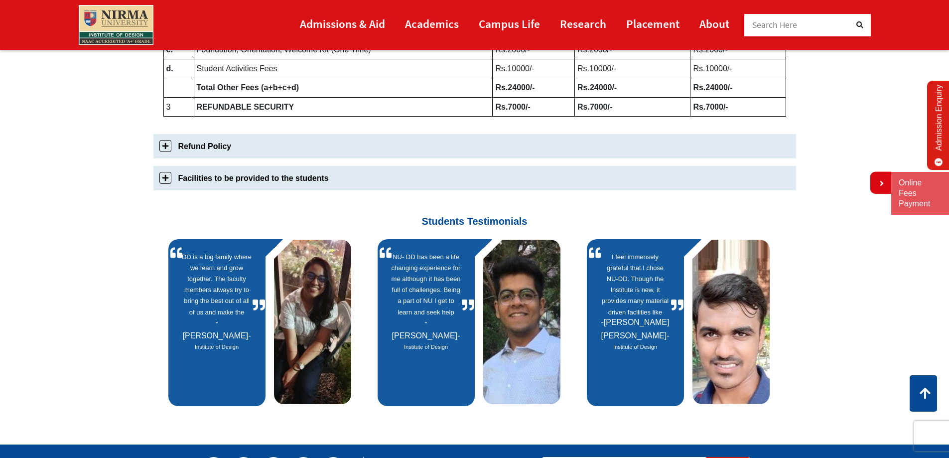 This screenshot has width=949, height=458. I want to click on b: REFUNDABLE SECURITY, so click(246, 107).